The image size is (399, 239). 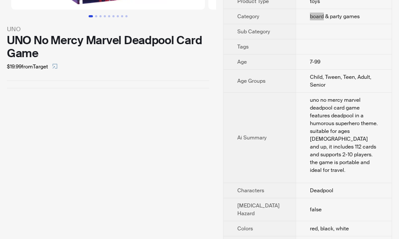 What do you see at coordinates (251, 190) in the screenshot?
I see `span: Characters` at bounding box center [251, 190].